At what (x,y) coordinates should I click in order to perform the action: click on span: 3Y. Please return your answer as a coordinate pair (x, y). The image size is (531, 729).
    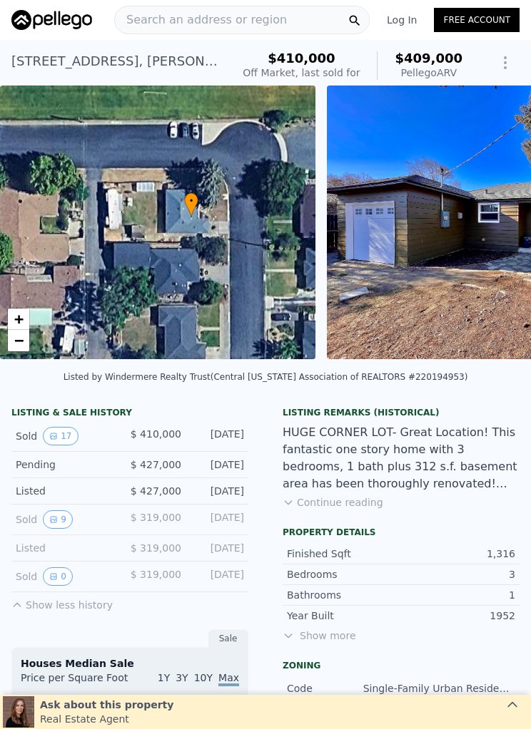
    Looking at the image, I should click on (181, 678).